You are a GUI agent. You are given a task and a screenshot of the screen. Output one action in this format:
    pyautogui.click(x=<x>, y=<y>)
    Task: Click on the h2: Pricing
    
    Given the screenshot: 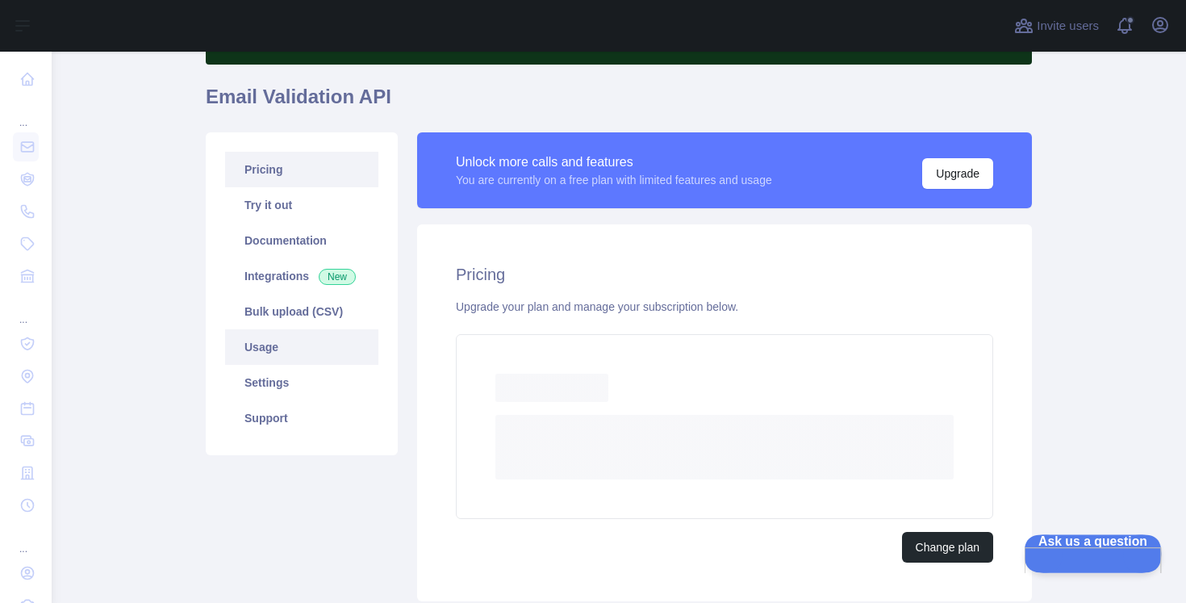 What is the action you would take?
    pyautogui.click(x=724, y=274)
    